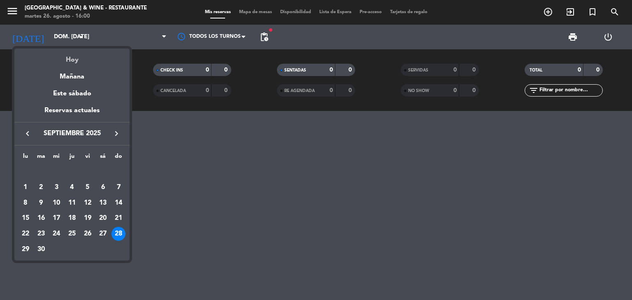  Describe the element at coordinates (41, 250) in the screenshot. I see `td: 30 de septiembre de 2025` at that location.